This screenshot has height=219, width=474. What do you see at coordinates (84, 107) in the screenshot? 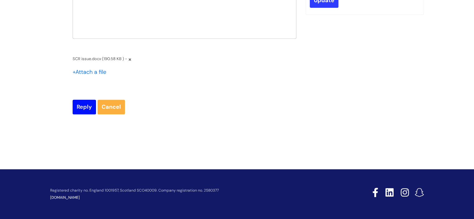
I see `input: Reply` at bounding box center [84, 107].